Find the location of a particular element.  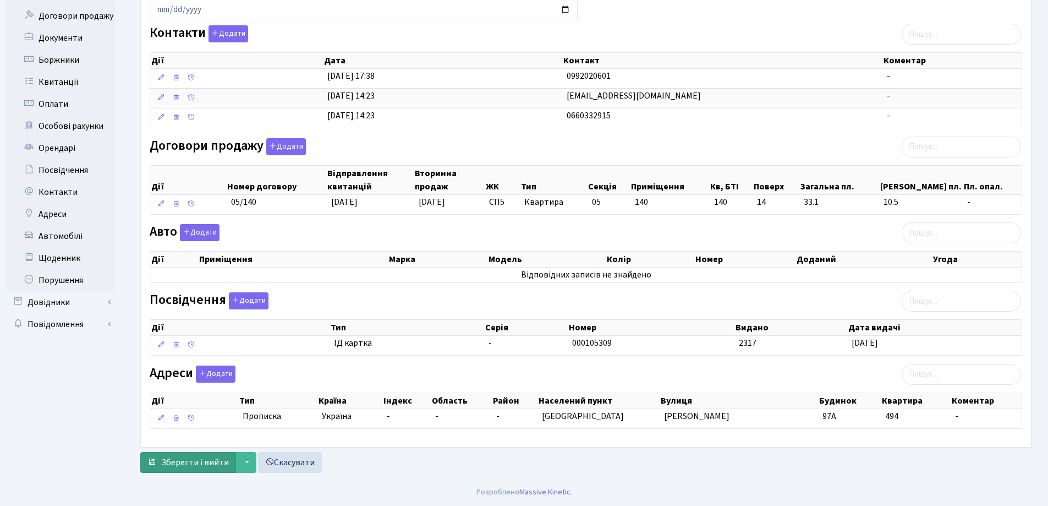

span: 0992020601 is located at coordinates (589, 76).